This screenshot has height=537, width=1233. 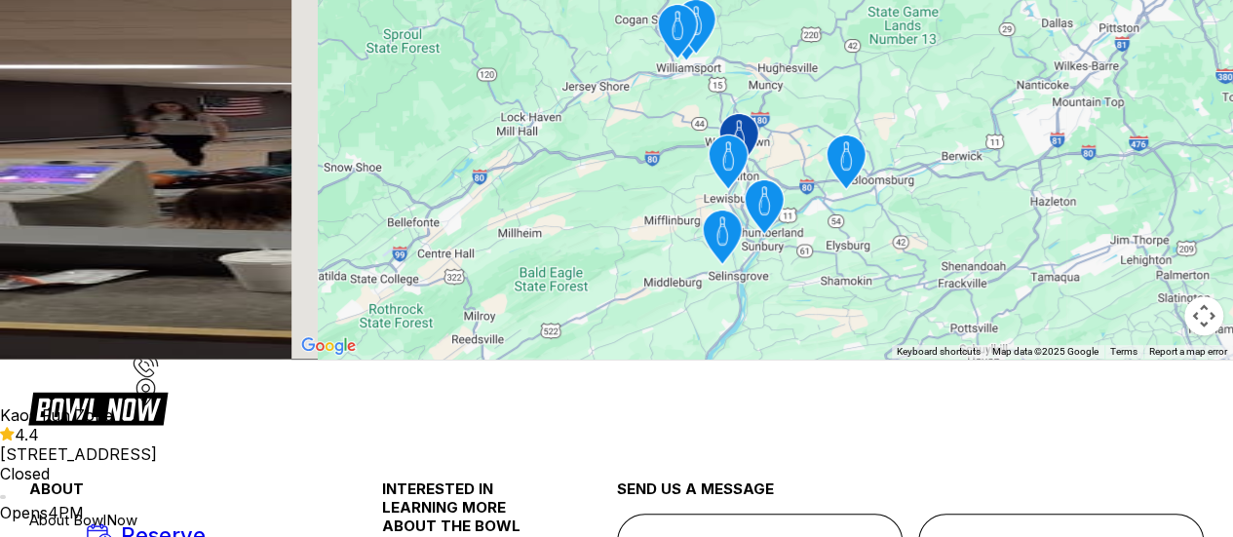 I want to click on gmp-advanced-marker: Lewisburg Lanes, so click(x=728, y=164).